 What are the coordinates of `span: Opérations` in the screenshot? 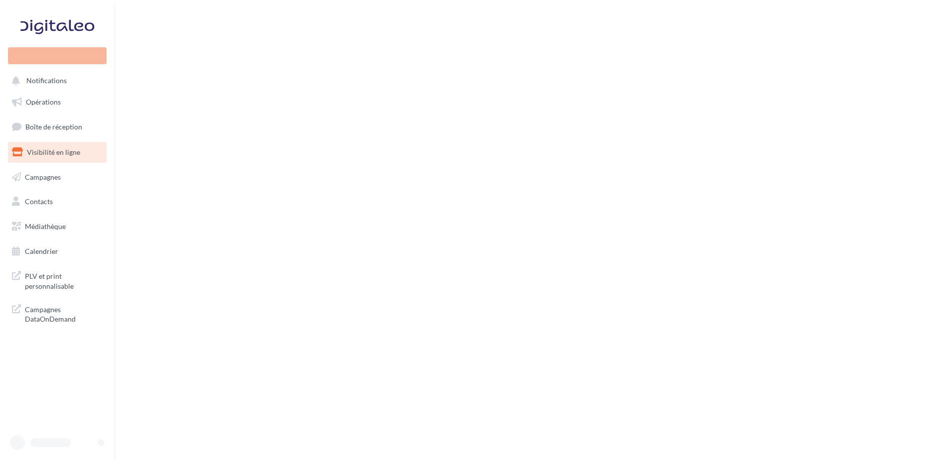 It's located at (43, 102).